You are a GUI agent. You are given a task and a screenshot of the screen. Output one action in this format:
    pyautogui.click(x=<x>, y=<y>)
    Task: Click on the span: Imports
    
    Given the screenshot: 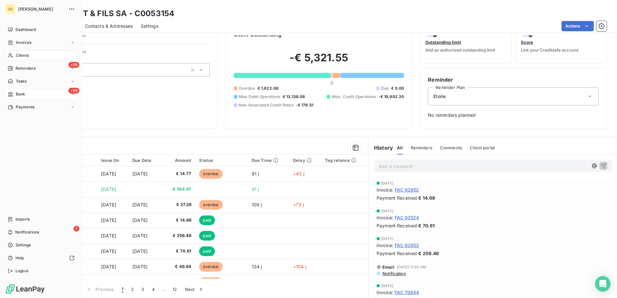 What is the action you would take?
    pyautogui.click(x=23, y=220)
    